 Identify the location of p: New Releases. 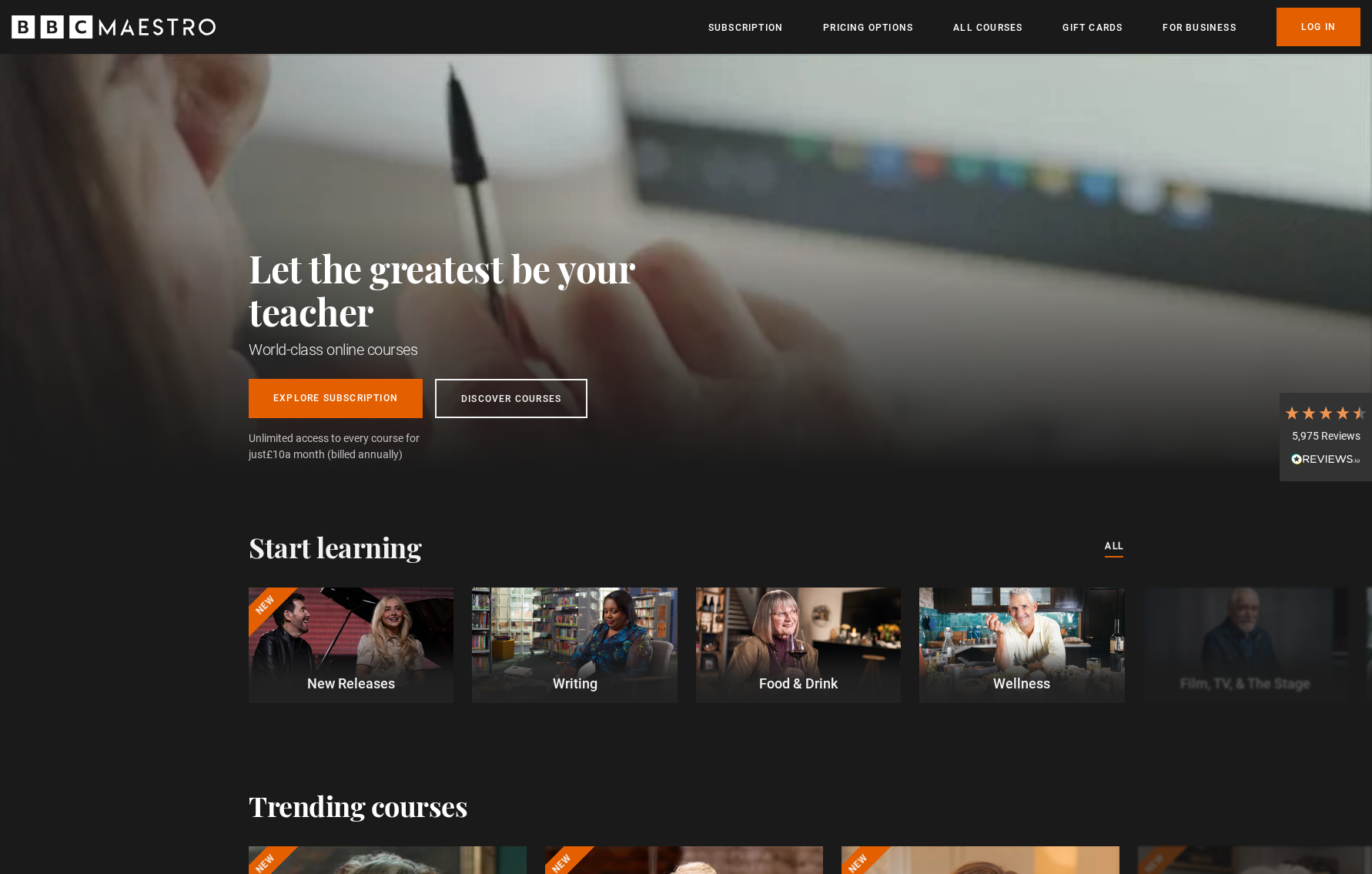
(351, 683).